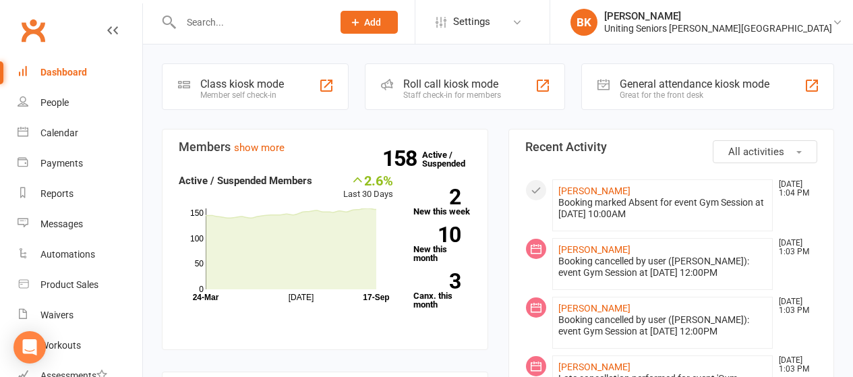 The height and width of the screenshot is (377, 853). Describe the element at coordinates (80, 102) in the screenshot. I see `a: People` at that location.